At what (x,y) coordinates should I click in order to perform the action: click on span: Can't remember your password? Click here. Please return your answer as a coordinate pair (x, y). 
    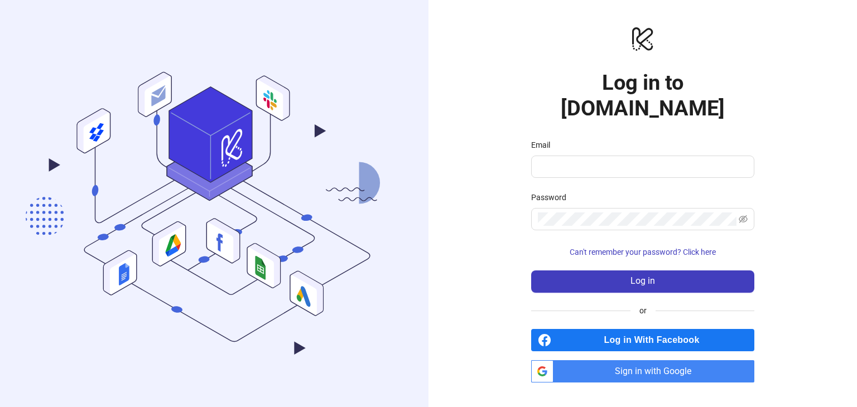
    Looking at the image, I should click on (643, 252).